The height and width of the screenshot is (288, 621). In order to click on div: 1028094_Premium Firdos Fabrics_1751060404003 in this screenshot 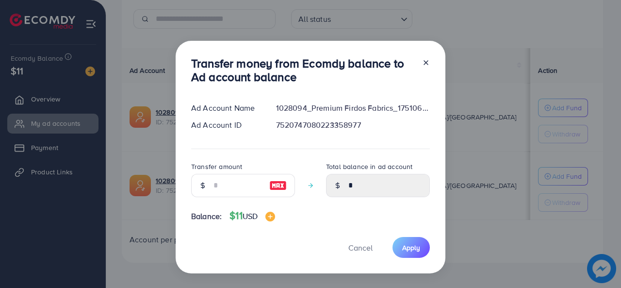, I will do `click(353, 108)`.